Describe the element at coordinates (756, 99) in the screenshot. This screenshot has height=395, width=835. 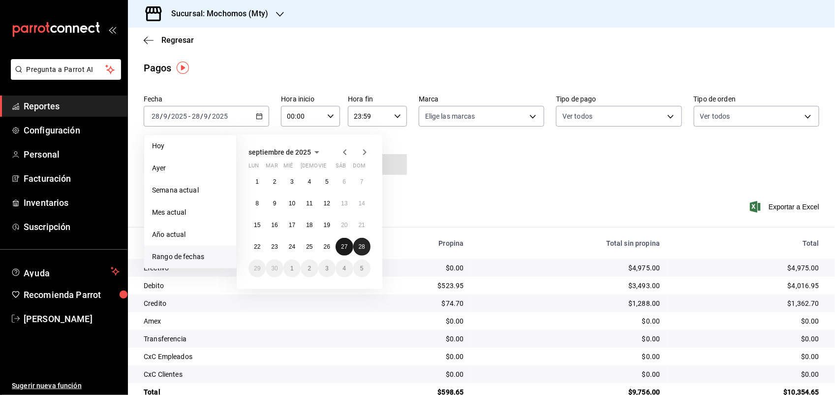
I see `label: Tipo de orden` at that location.